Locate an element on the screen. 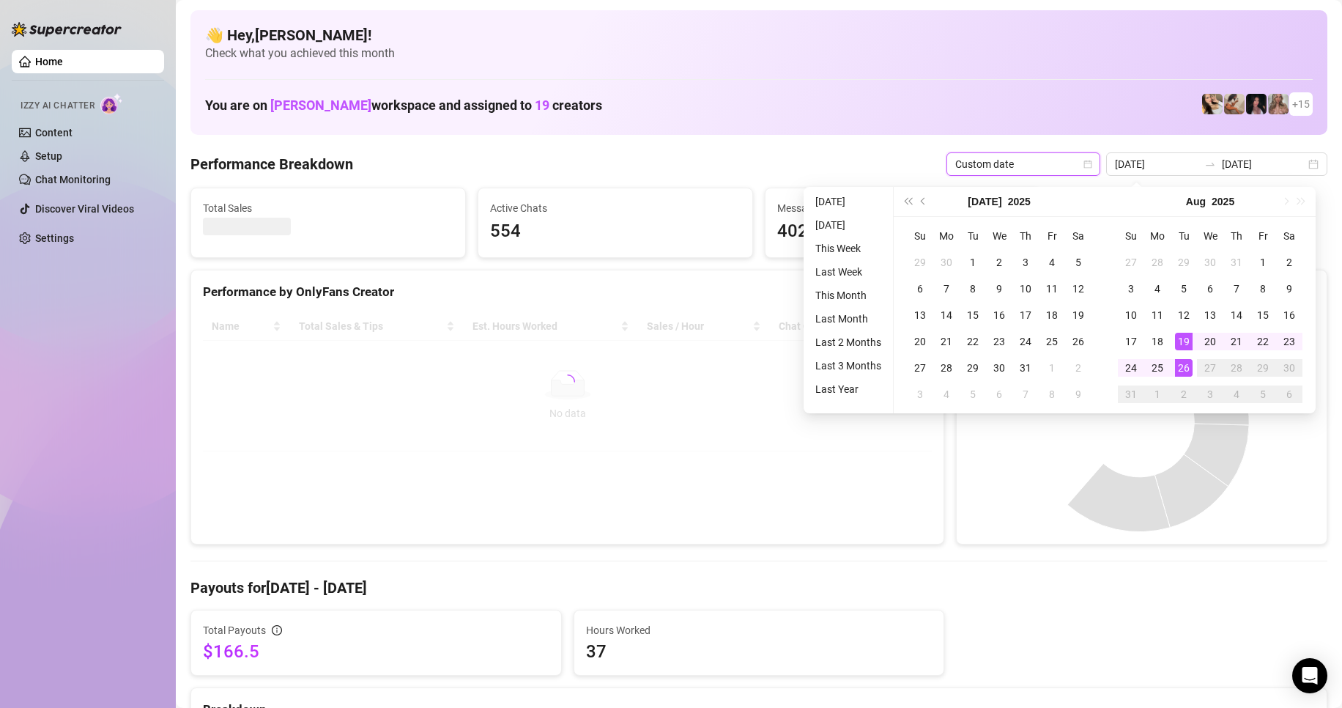 The image size is (1342, 708). th: We is located at coordinates (999, 236).